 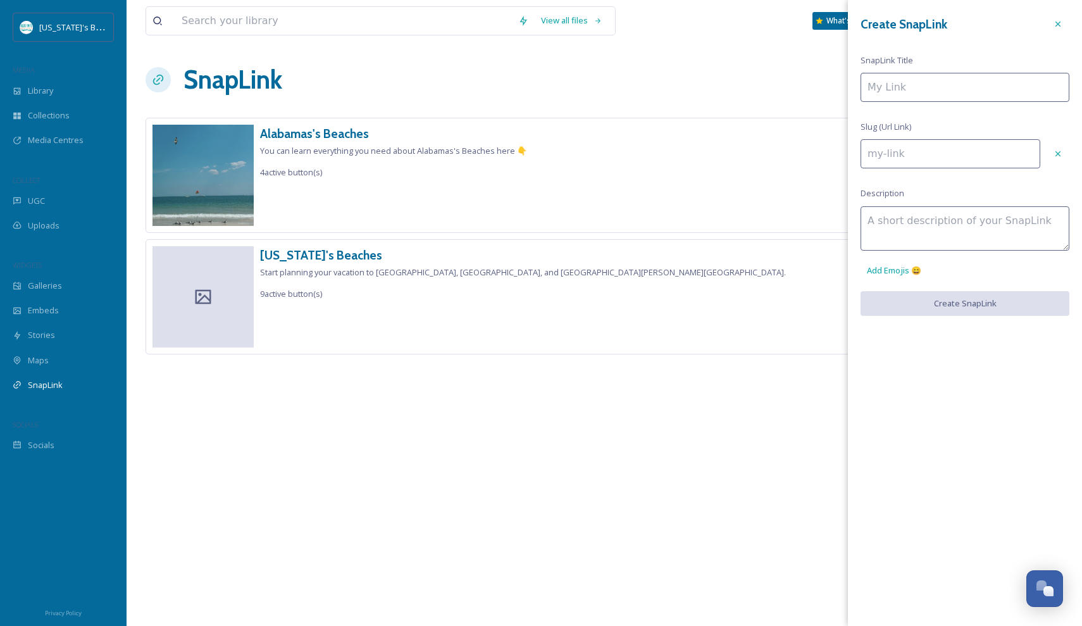 What do you see at coordinates (36, 201) in the screenshot?
I see `span: UGC` at bounding box center [36, 201].